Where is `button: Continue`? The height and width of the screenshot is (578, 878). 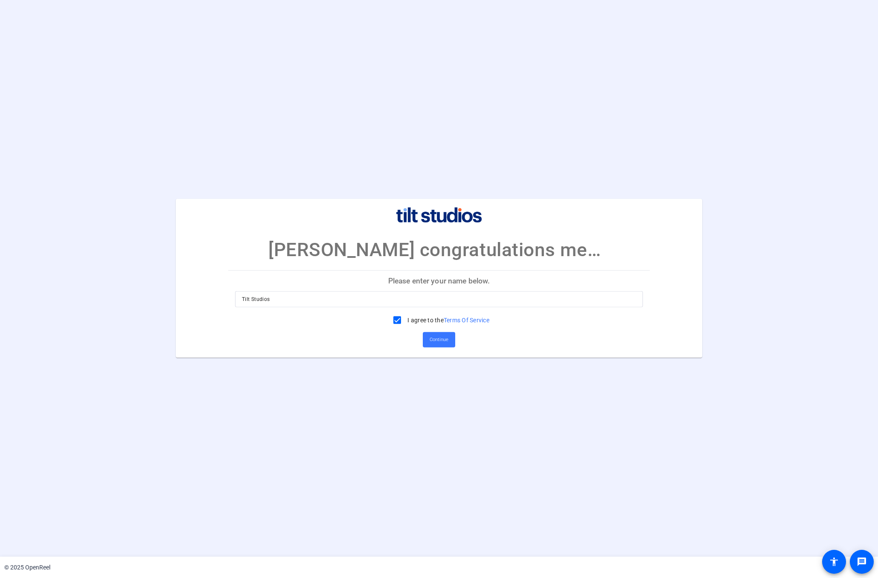 button: Continue is located at coordinates (439, 340).